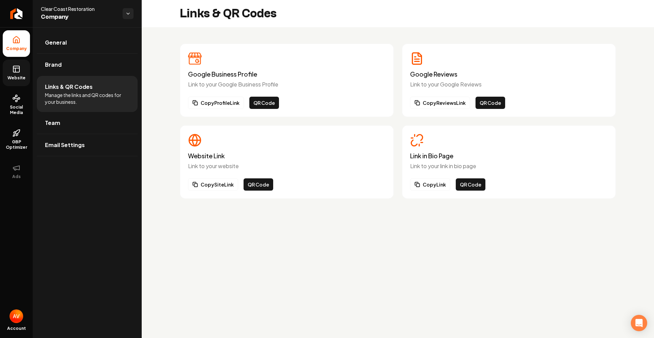  I want to click on span: Manage the links and QR codes for your business., so click(87, 98).